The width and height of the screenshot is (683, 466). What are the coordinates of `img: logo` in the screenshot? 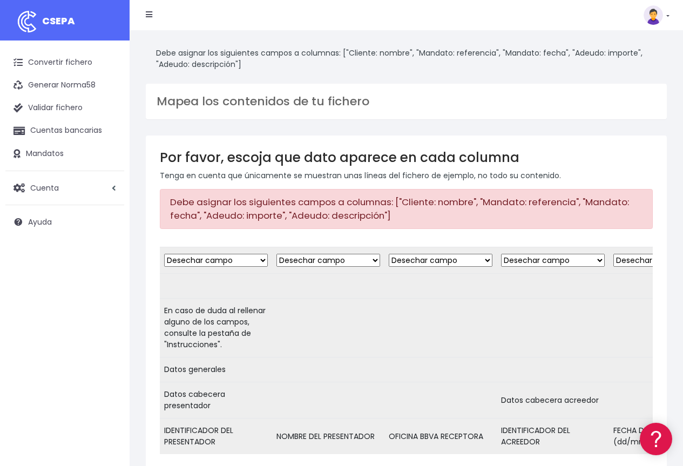 It's located at (27, 22).